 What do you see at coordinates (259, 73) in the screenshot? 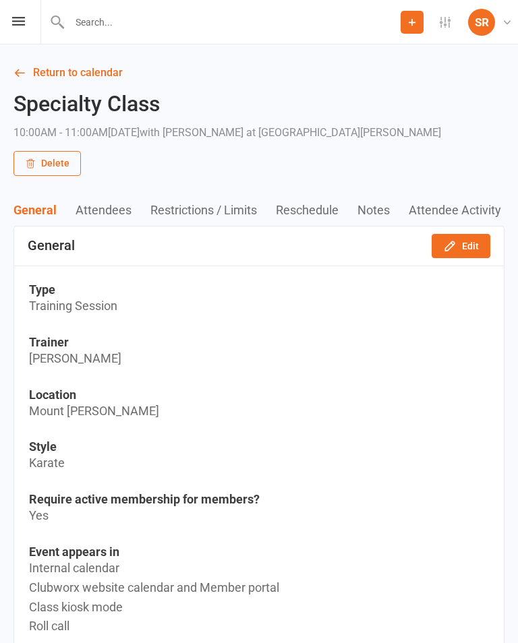
I see `a: Return to calendar` at bounding box center [259, 73].